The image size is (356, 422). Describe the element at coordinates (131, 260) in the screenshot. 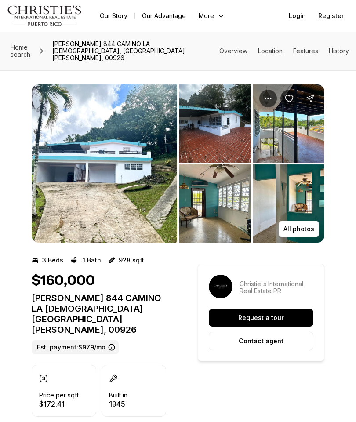

I see `p: 928 sqft` at that location.